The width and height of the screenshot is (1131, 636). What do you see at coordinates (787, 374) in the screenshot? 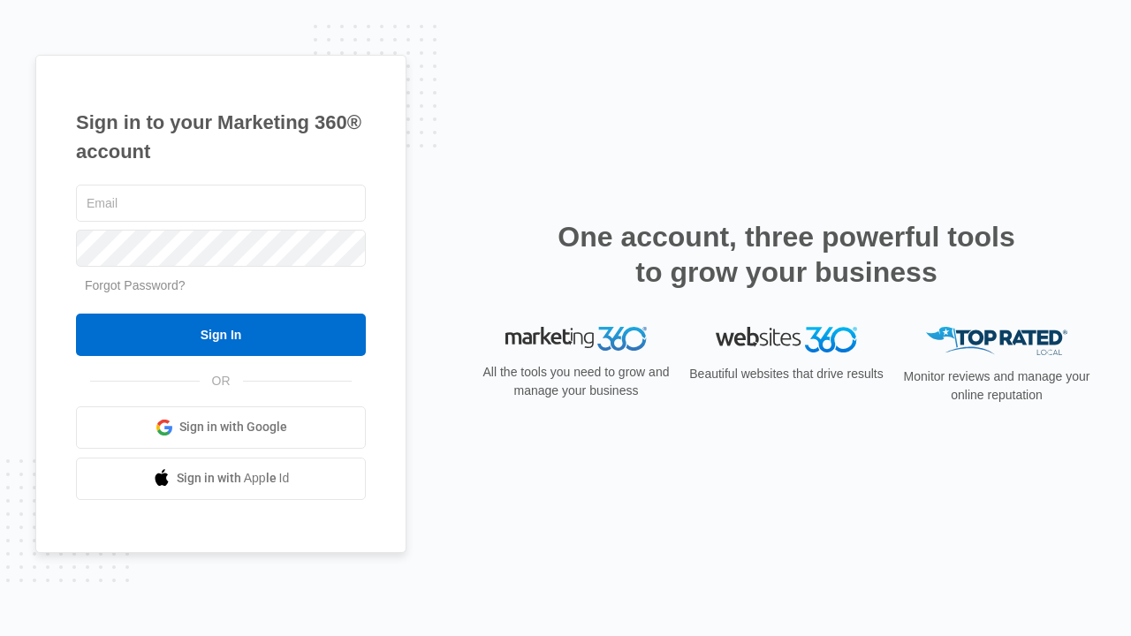
I see `p: Beautiful websites that drive results` at bounding box center [787, 374].